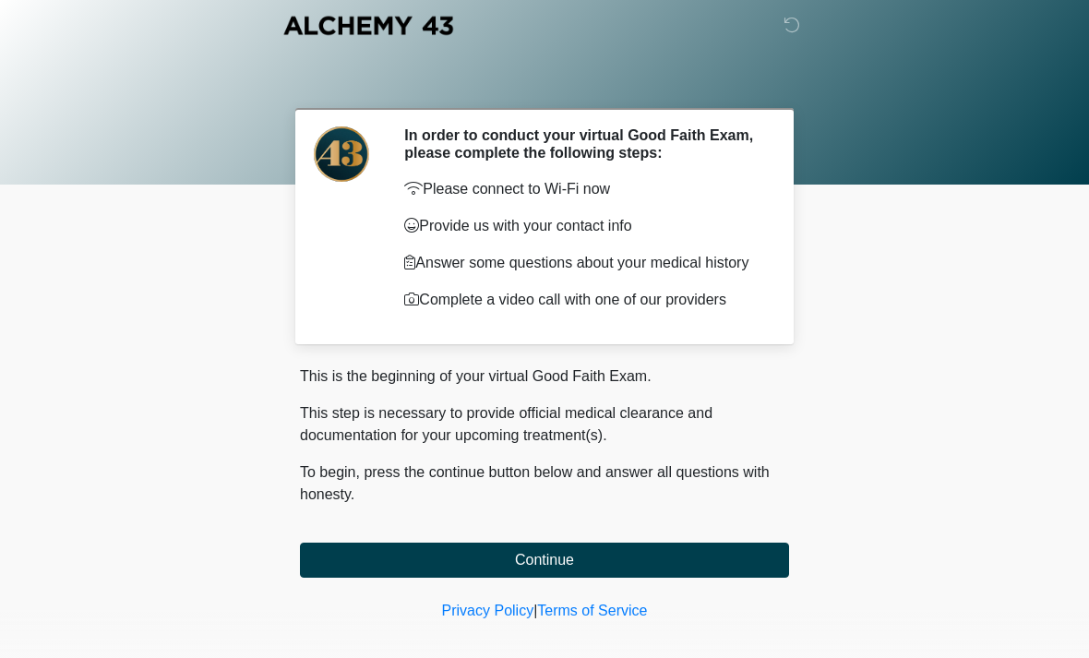 This screenshot has width=1089, height=658. Describe the element at coordinates (592, 610) in the screenshot. I see `a: Terms of Service` at that location.